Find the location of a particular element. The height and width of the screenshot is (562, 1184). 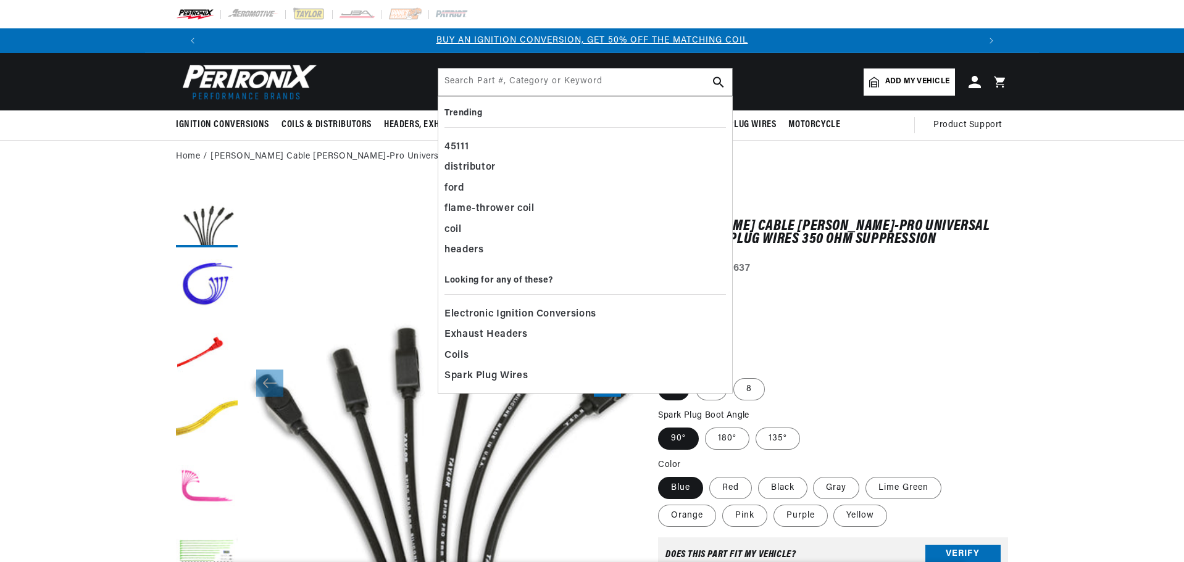

div: Announcement is located at coordinates (592, 41).